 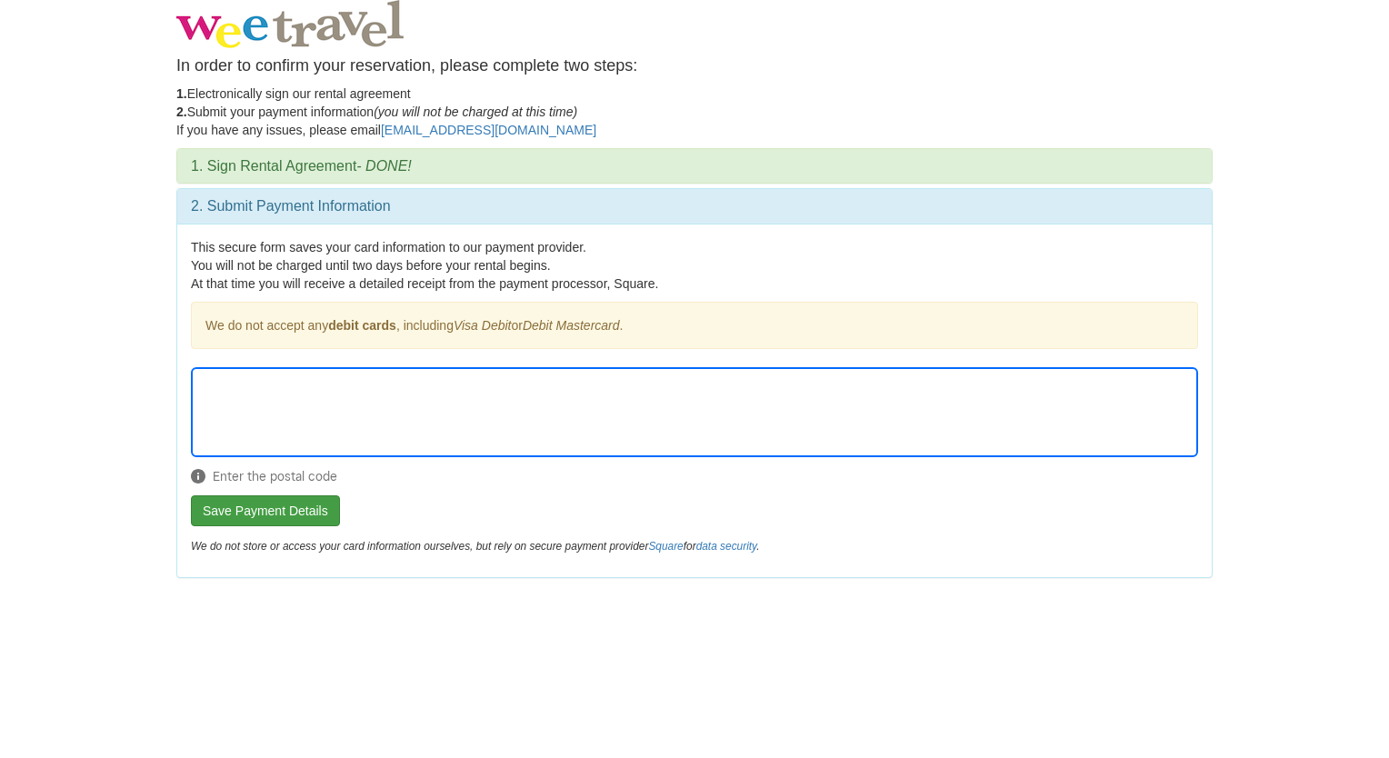 I want to click on em: Debit Mastercard, so click(x=571, y=326).